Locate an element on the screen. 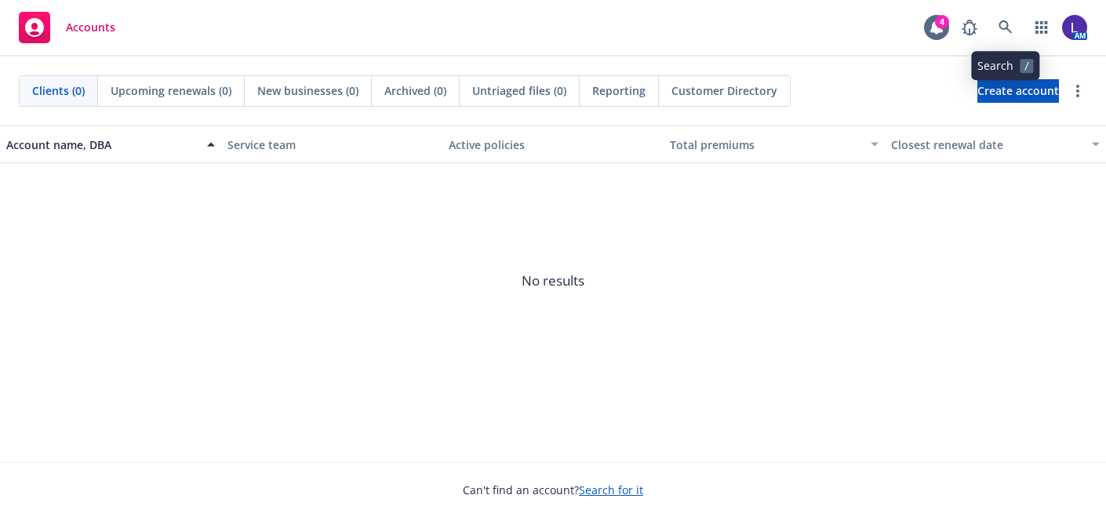  span: New businesses (0) is located at coordinates (308, 90).